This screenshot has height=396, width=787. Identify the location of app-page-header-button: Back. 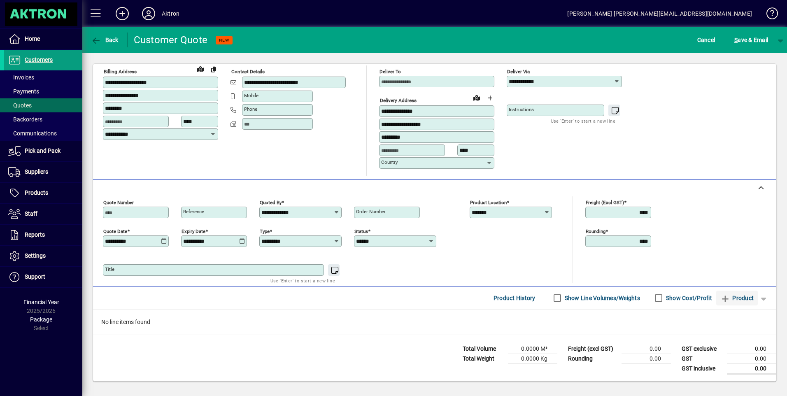
(105, 40).